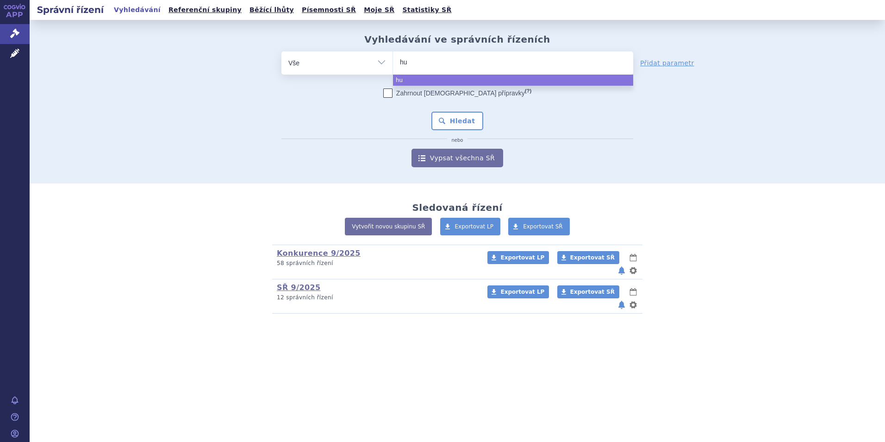 The width and height of the screenshot is (885, 442). Describe the element at coordinates (427, 10) in the screenshot. I see `a: Statistiky SŘ` at that location.